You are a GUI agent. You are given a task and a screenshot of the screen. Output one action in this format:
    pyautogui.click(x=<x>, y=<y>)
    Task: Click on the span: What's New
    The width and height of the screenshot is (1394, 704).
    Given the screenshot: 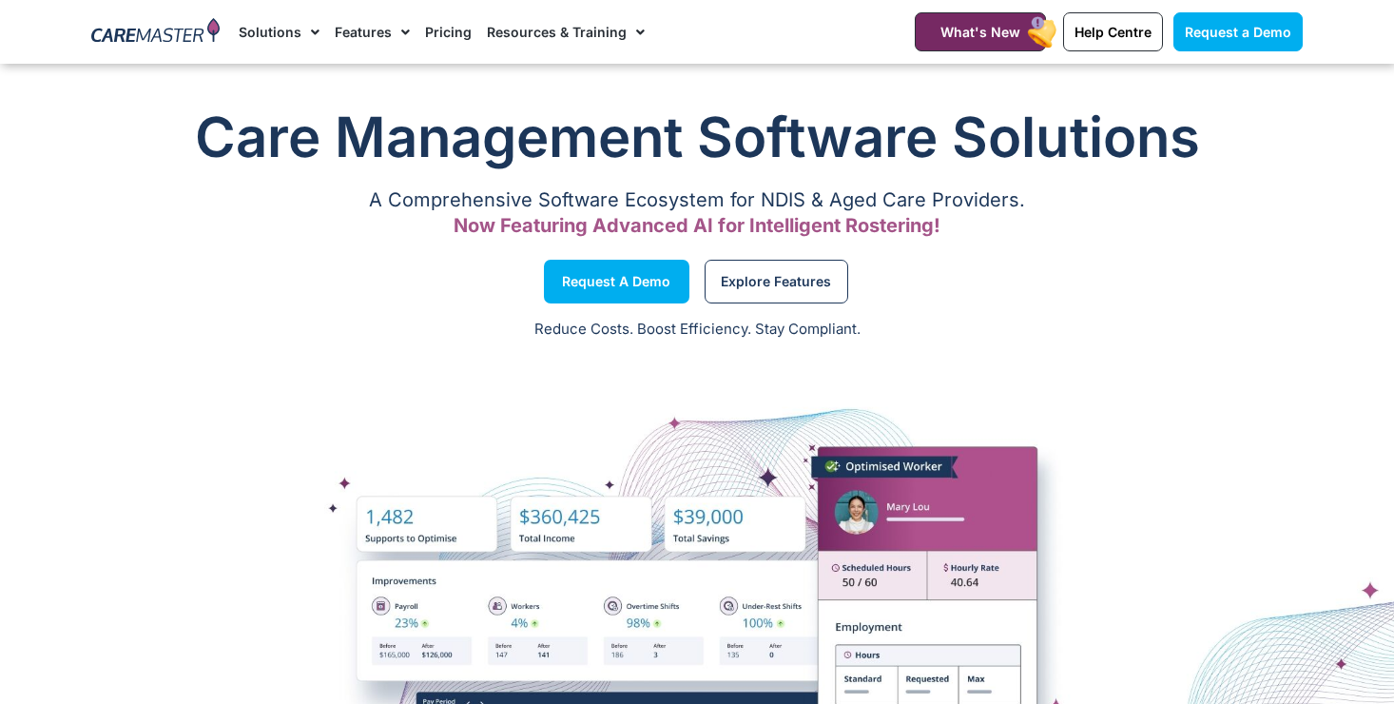 What is the action you would take?
    pyautogui.click(x=980, y=31)
    